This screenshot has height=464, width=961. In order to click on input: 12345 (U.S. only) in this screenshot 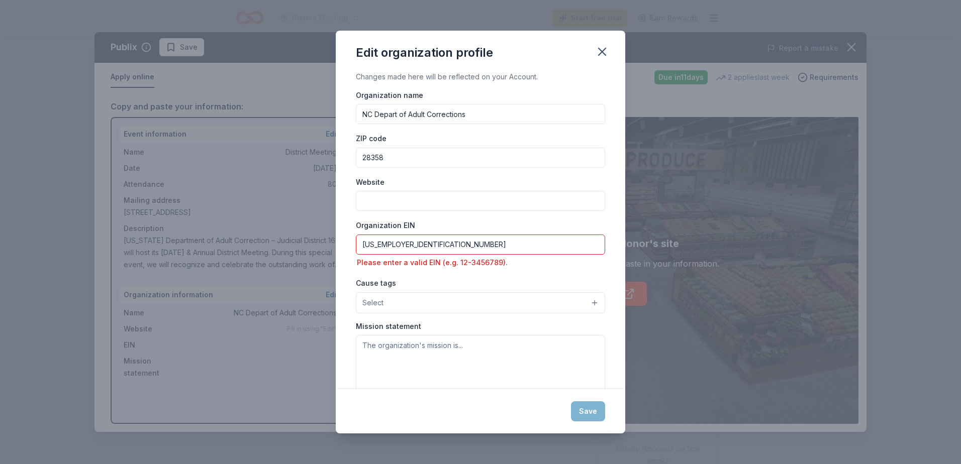, I will do `click(480, 158)`.